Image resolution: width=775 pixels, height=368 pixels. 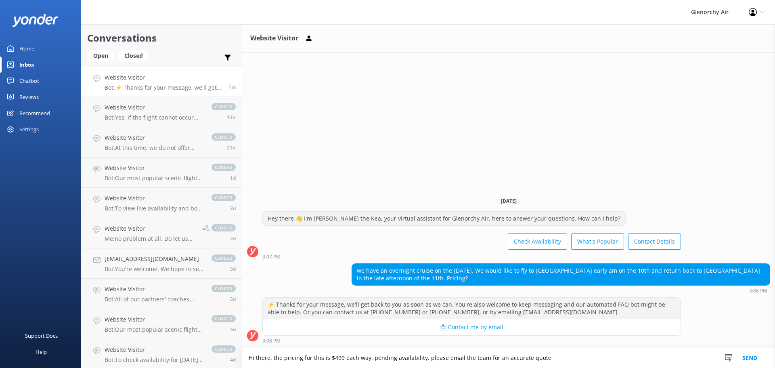 What do you see at coordinates (27, 48) in the screenshot?
I see `div: Home` at bounding box center [27, 48].